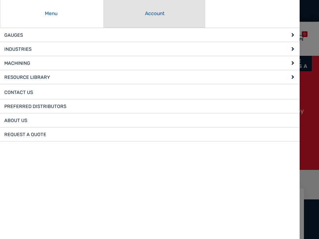 The width and height of the screenshot is (319, 239). What do you see at coordinates (16, 120) in the screenshot?
I see `span: About Us` at bounding box center [16, 120].